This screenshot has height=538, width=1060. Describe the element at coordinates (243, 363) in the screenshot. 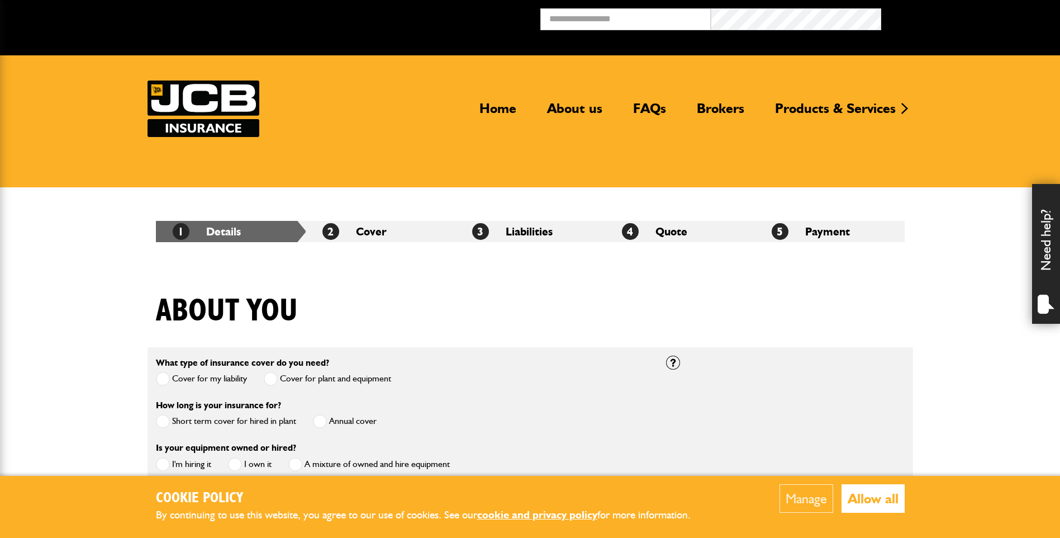

I see `label: What type of insurance cover do you need?` at that location.